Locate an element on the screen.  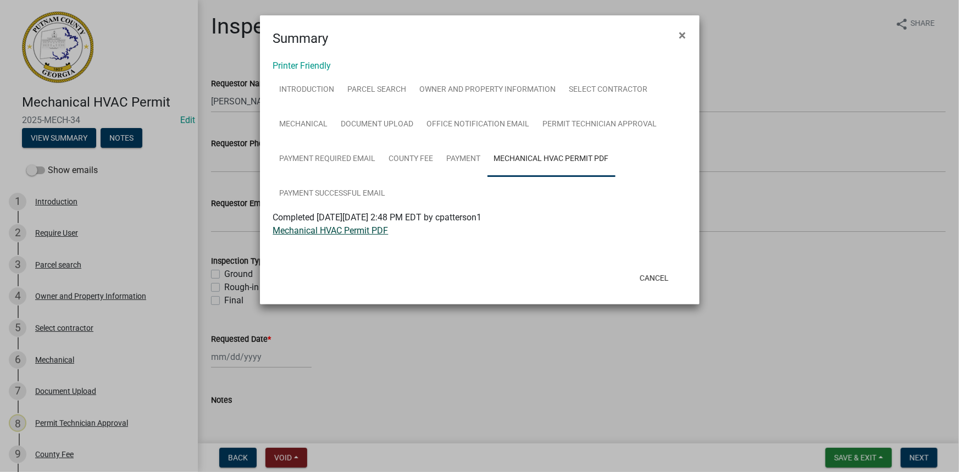
button: Close is located at coordinates (683, 35).